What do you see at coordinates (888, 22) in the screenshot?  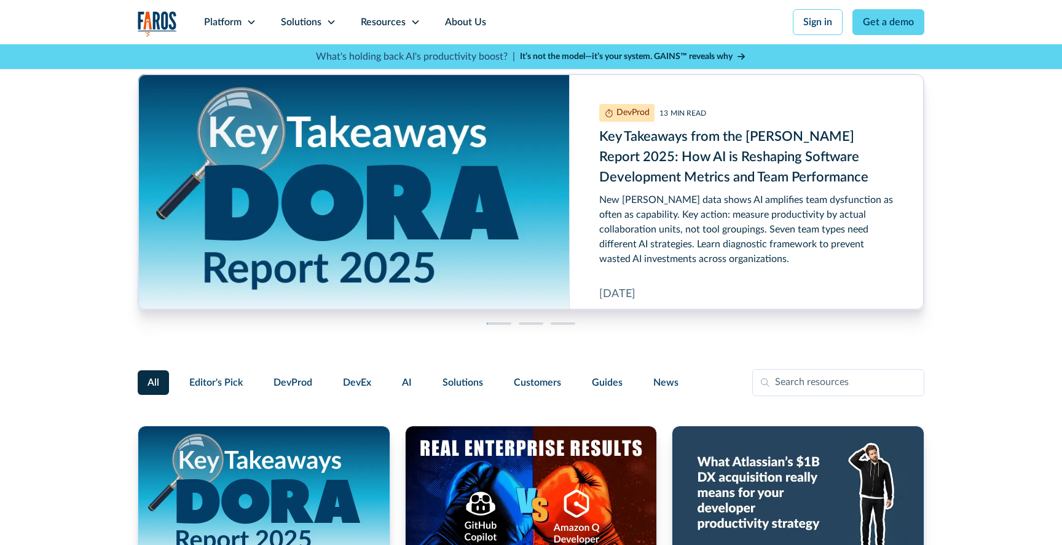 I see `a: Get a demo` at bounding box center [888, 22].